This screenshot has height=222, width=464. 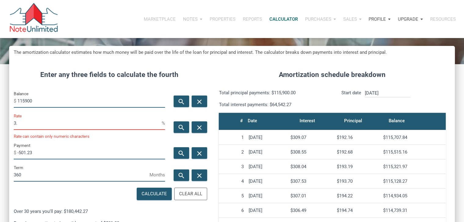 What do you see at coordinates (190, 194) in the screenshot?
I see `button: Clear All` at bounding box center [190, 194].